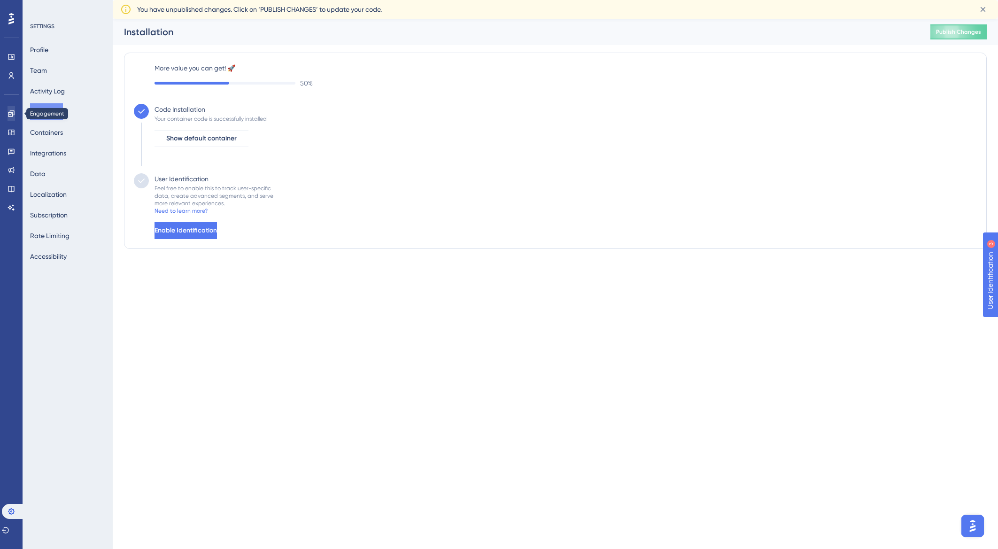 The image size is (998, 549). What do you see at coordinates (565, 68) in the screenshot?
I see `label: More value you can get! 🚀` at bounding box center [565, 68].